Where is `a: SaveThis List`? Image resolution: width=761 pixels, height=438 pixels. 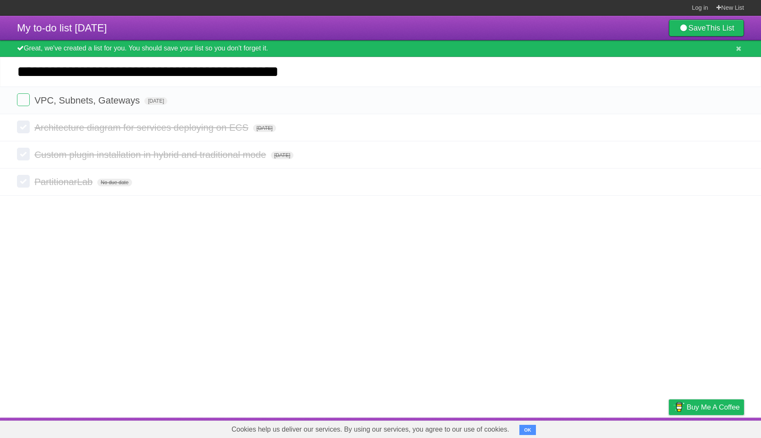 a: SaveThis List is located at coordinates (706, 28).